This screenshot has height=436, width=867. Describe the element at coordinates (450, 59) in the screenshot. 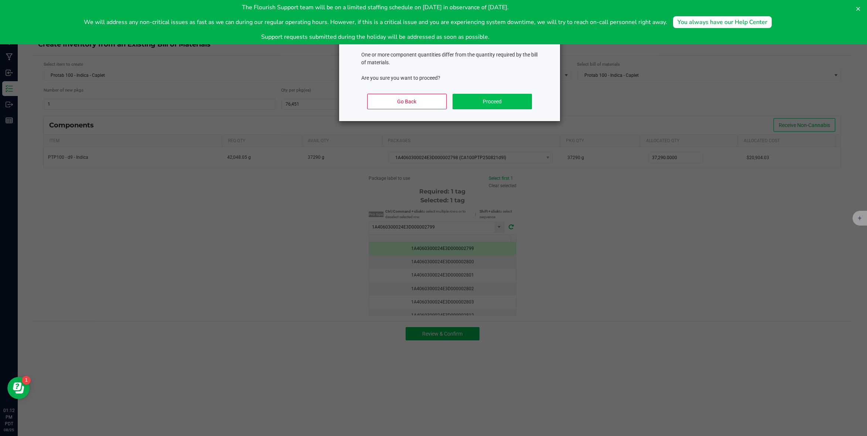

I see `p: One or more component quantities differ from the quantity required by the bill of materials.` at that location.